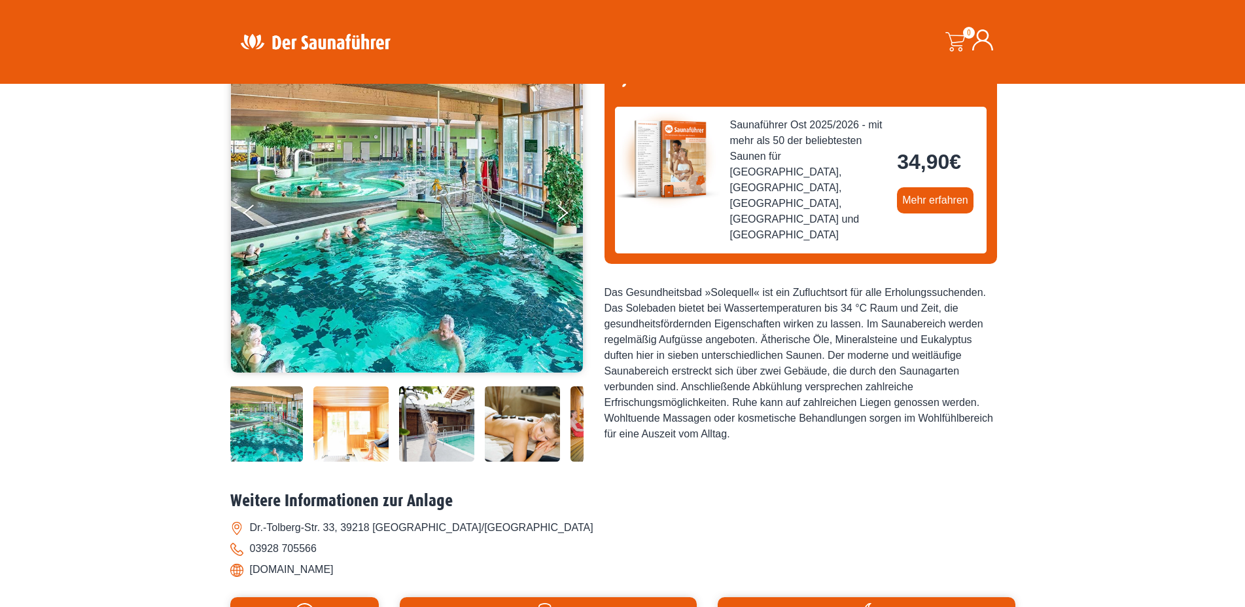 The height and width of the screenshot is (607, 1245). What do you see at coordinates (571, 215) in the screenshot?
I see `button: Next` at bounding box center [571, 215].